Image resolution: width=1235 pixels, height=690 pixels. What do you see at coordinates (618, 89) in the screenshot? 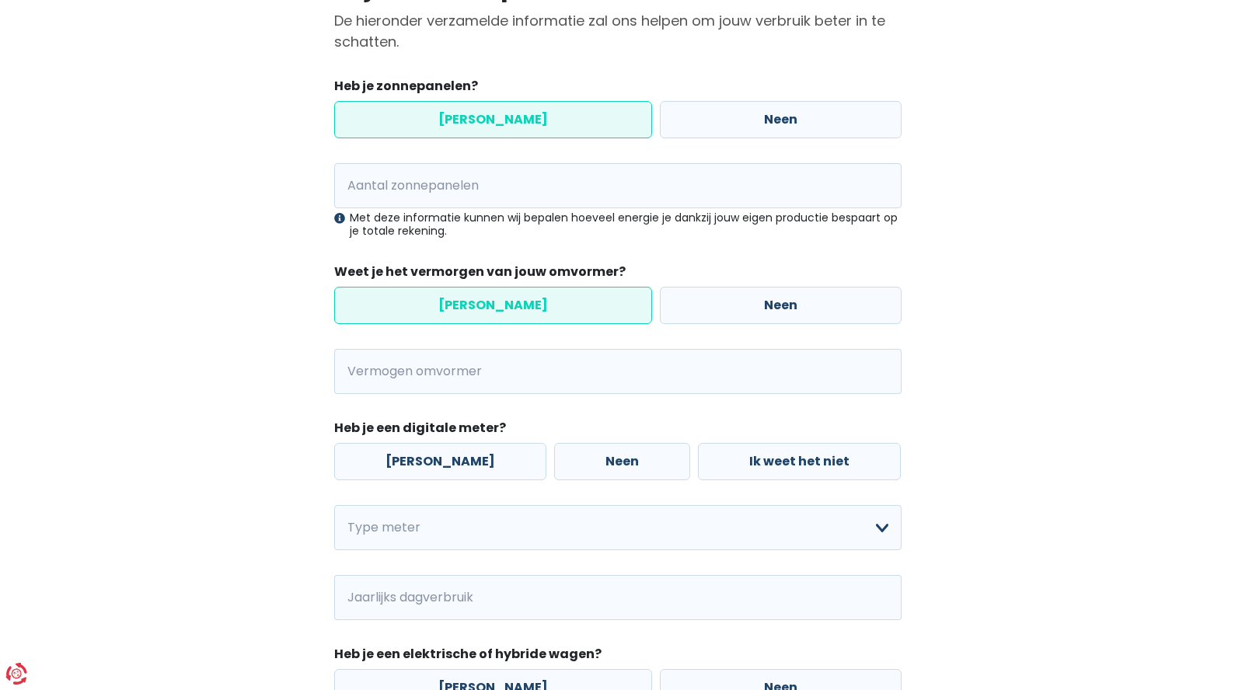
I see `legend: Heb je zonnepanelen?` at bounding box center [618, 89].